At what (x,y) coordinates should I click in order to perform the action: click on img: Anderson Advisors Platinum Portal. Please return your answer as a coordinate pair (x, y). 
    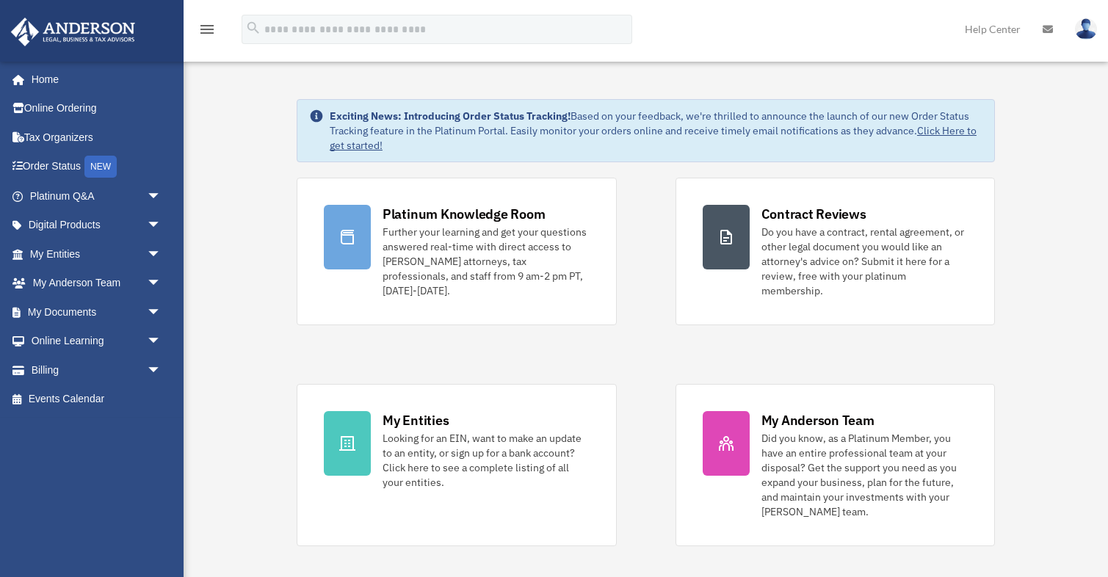
    Looking at the image, I should click on (73, 32).